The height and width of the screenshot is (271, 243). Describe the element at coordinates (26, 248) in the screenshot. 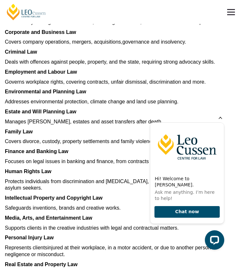

I see `span: Represents clients` at that location.